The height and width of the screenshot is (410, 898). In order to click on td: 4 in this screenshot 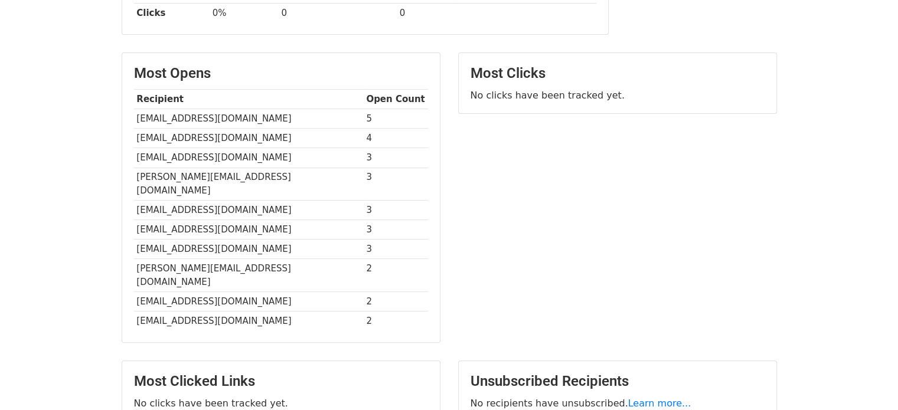, I will do `click(395, 138)`.